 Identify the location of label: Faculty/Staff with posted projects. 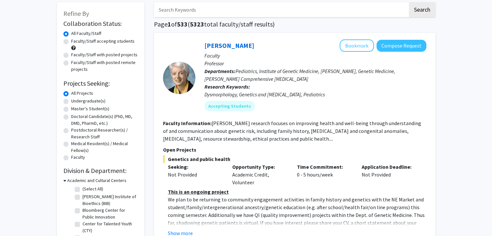
(104, 55).